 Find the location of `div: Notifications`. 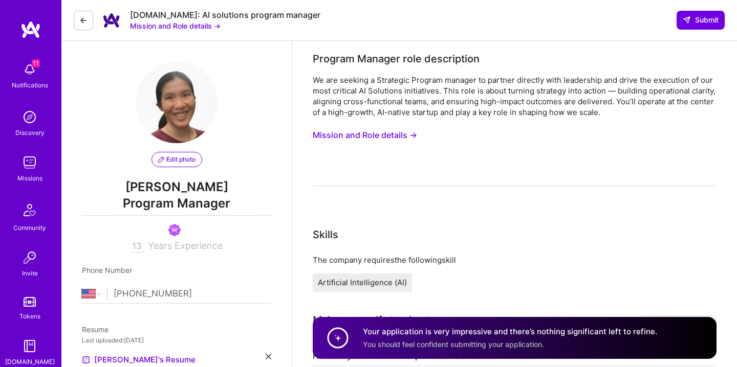

div: Notifications is located at coordinates (30, 85).